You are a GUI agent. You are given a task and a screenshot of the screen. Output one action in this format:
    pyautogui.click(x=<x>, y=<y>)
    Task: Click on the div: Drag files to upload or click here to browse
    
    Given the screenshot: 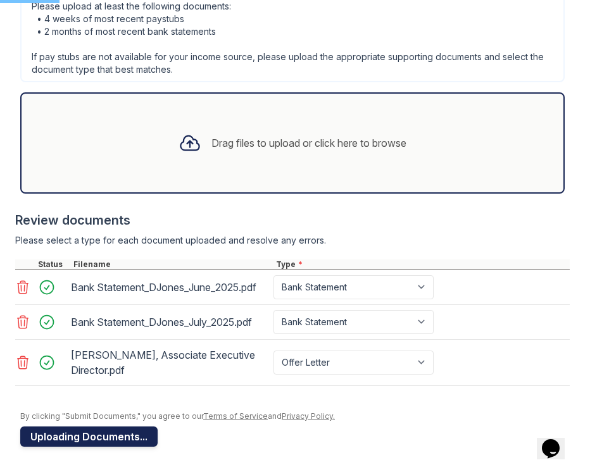 What is the action you would take?
    pyautogui.click(x=309, y=143)
    